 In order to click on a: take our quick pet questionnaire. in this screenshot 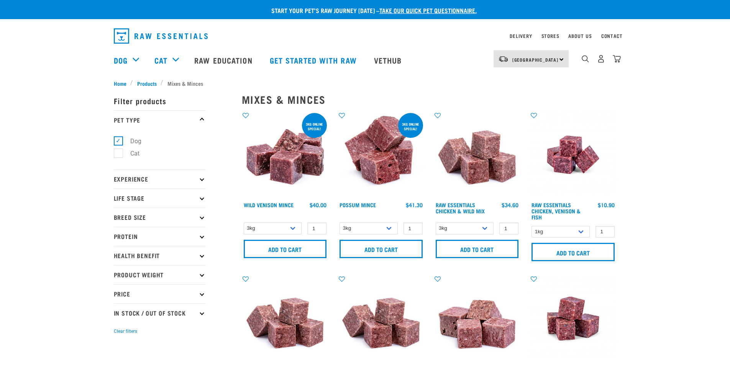, I will do `click(428, 10)`.